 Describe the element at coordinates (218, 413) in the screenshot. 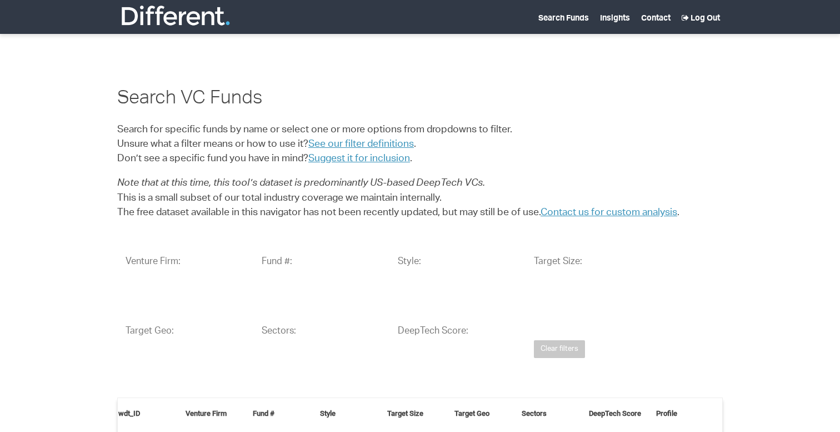

I see `th: Venture Firm` at that location.